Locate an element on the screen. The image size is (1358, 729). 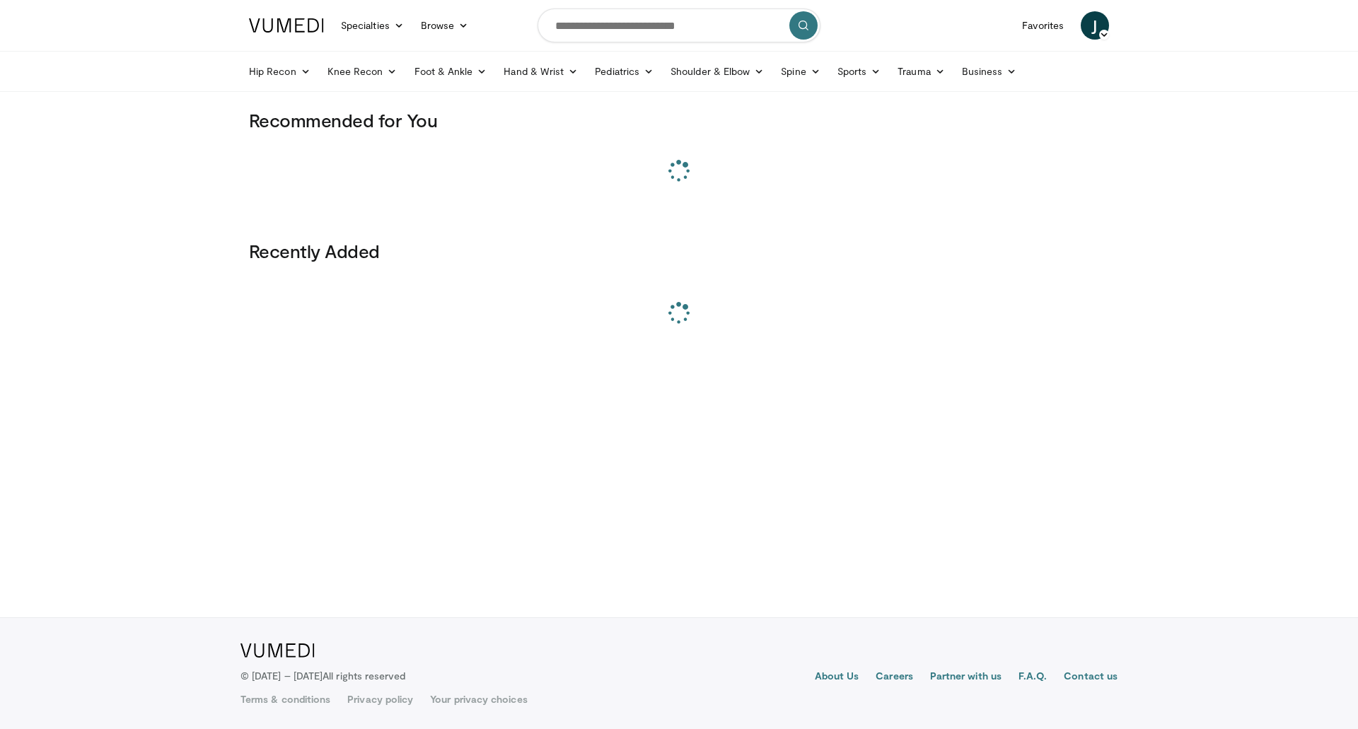
h3: Recommended for You is located at coordinates (679, 120).